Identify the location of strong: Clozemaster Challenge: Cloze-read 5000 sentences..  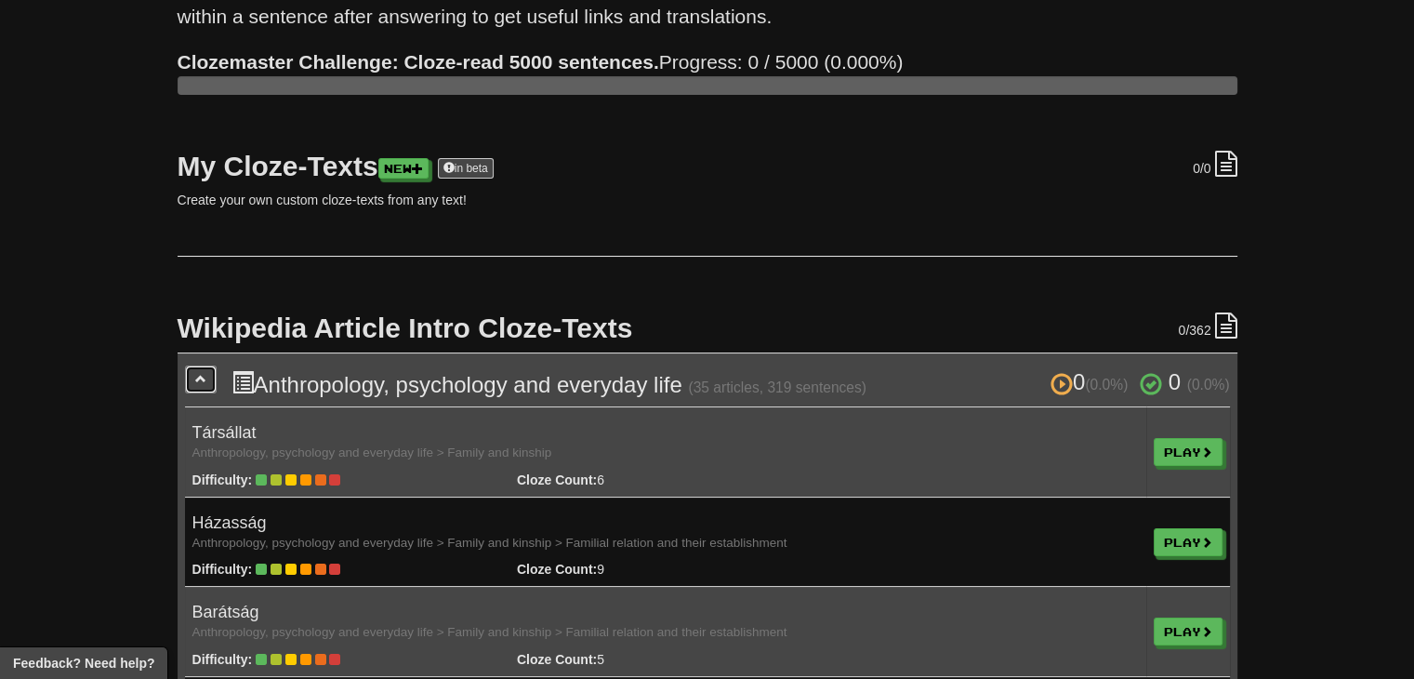
(418, 61).